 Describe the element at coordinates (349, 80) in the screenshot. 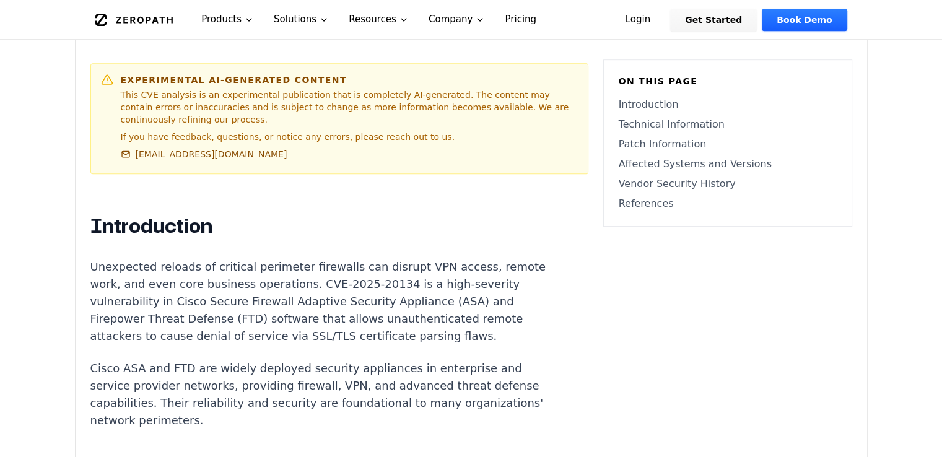

I see `h6: Experimental AI-Generated Content` at that location.